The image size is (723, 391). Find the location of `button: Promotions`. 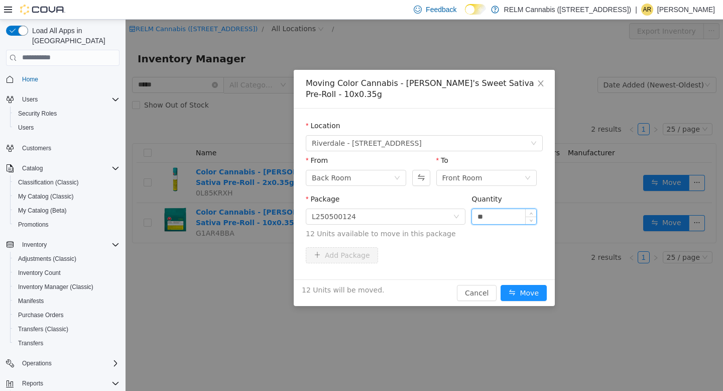

button: Promotions is located at coordinates (67, 225).